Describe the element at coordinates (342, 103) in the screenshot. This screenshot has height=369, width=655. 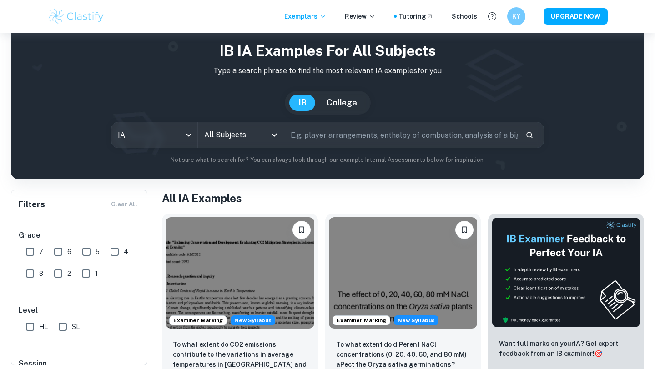
I see `button: College` at that location.